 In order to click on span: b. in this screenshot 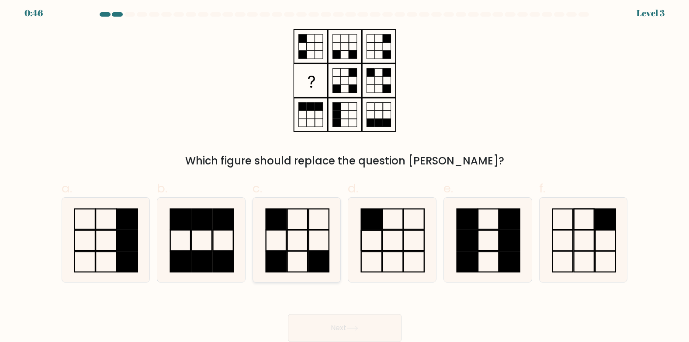, I will do `click(162, 188)`.